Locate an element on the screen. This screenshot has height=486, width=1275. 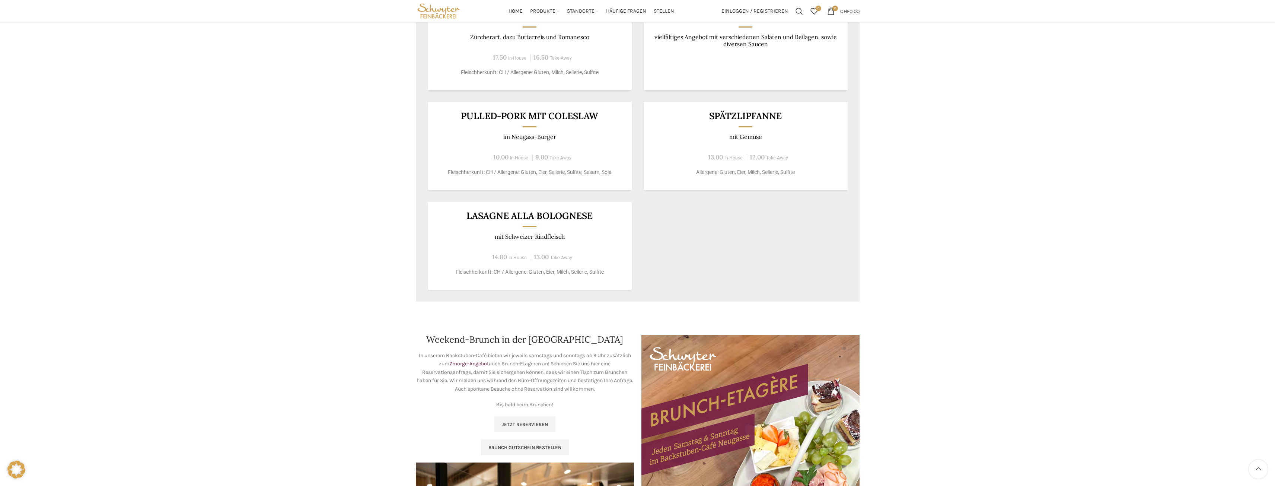
a: Standorte is located at coordinates (583, 11).